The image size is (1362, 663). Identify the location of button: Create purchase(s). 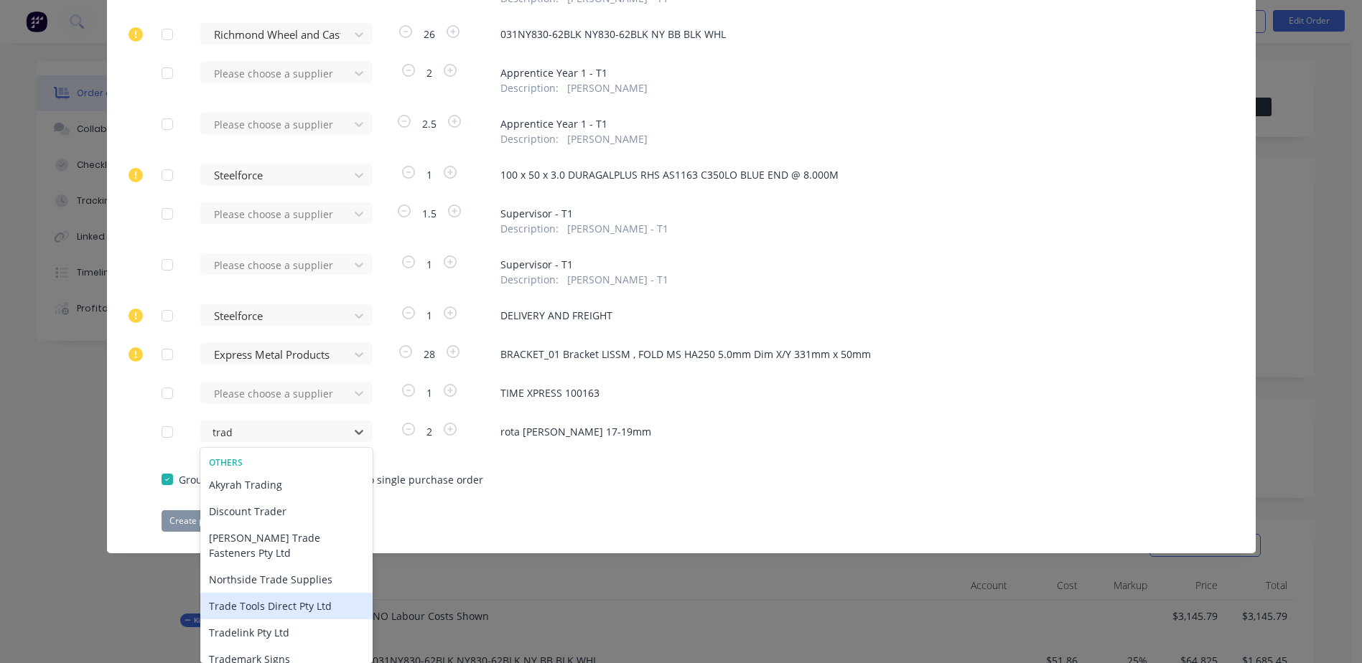
(208, 521).